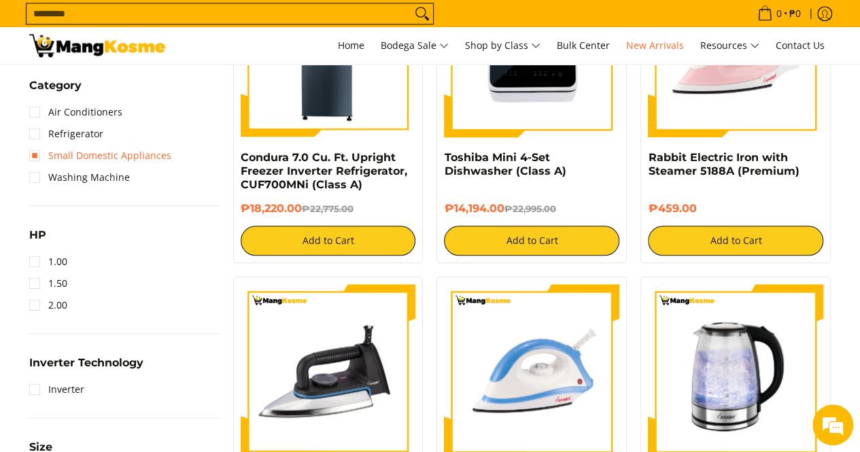 The height and width of the screenshot is (452, 860). Describe the element at coordinates (351, 46) in the screenshot. I see `a: Home` at that location.